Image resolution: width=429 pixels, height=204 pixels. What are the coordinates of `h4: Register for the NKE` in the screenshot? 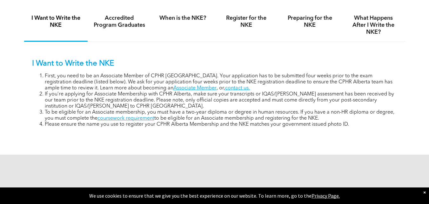 It's located at (246, 22).